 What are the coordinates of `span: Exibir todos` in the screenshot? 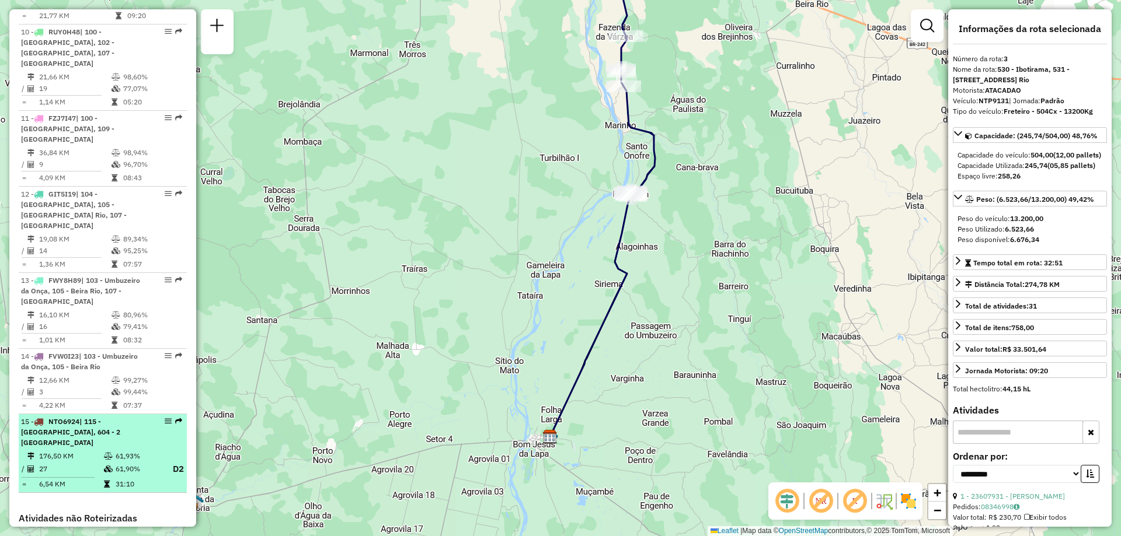 It's located at (1045, 517).